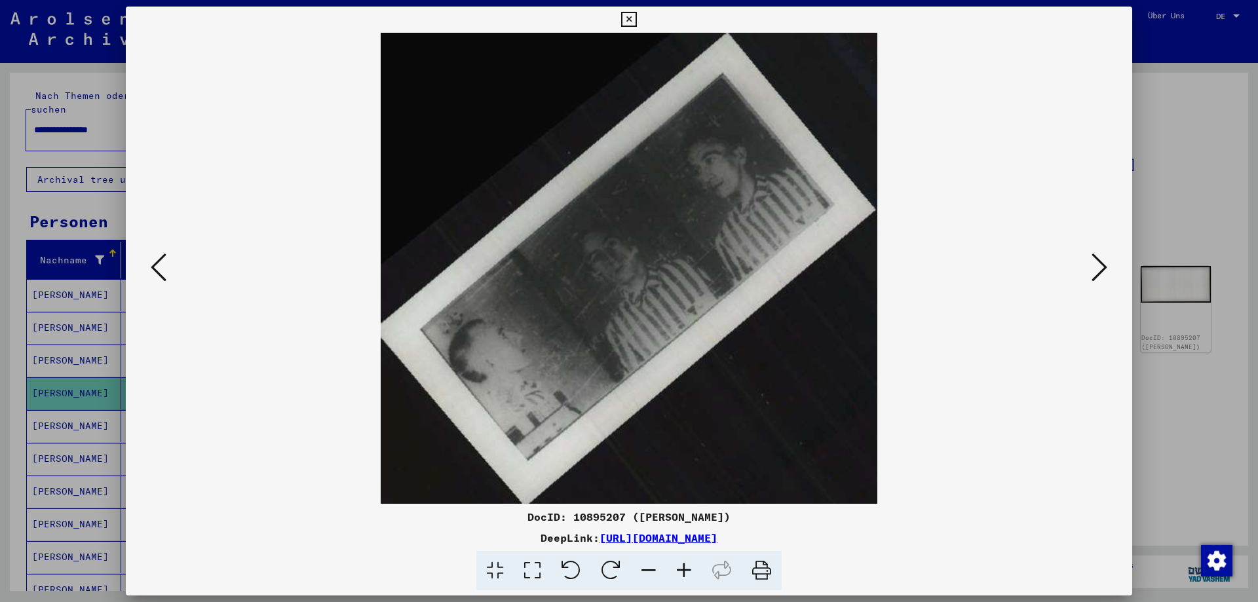  What do you see at coordinates (629, 538) in the screenshot?
I see `div: DeepLink:` at bounding box center [629, 538].